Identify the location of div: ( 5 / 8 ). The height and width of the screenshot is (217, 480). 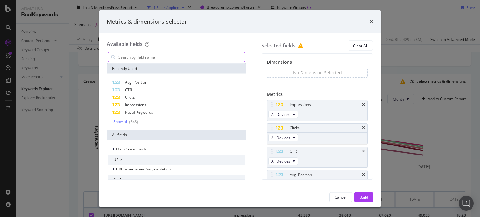
(133, 122).